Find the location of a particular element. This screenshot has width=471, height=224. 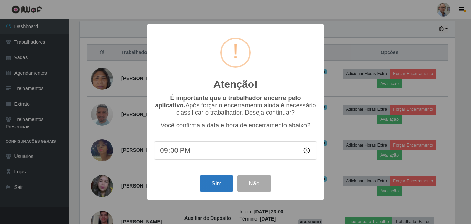

button: Não is located at coordinates (254, 184).